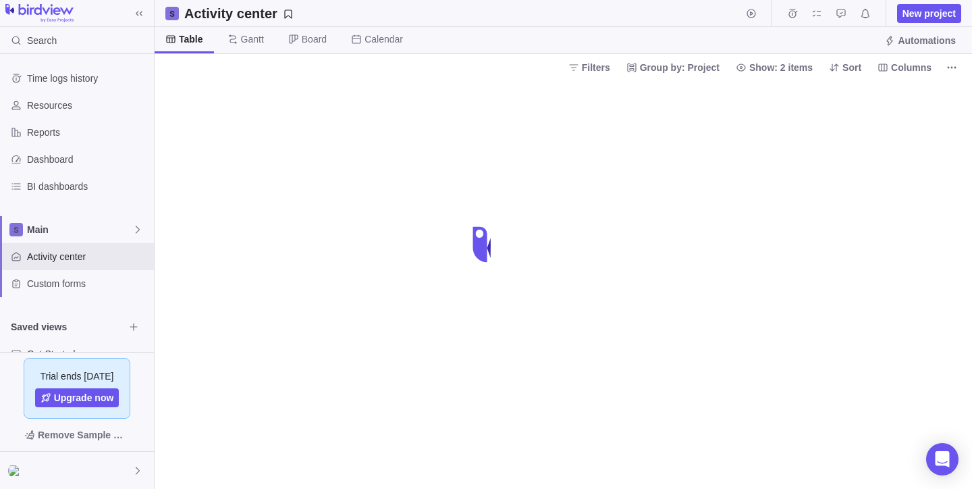 The image size is (972, 489). What do you see at coordinates (88, 354) in the screenshot?
I see `span: Get Started` at bounding box center [88, 354].